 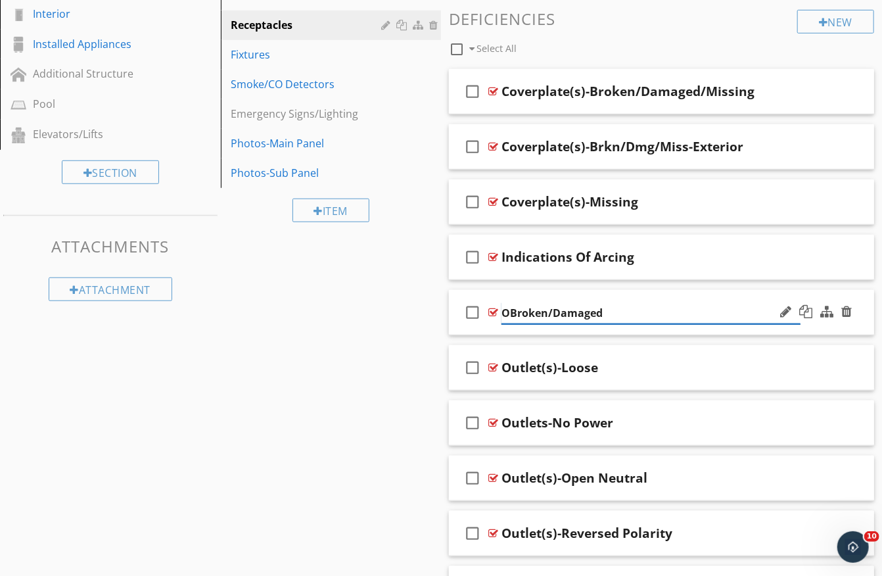 What do you see at coordinates (95, 14) in the screenshot?
I see `div: Interior` at bounding box center [95, 14].